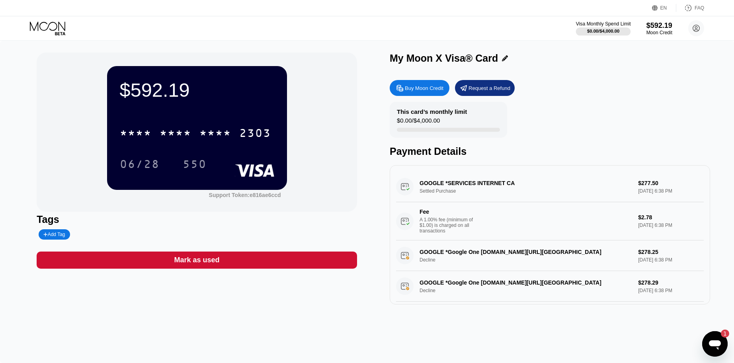 Image resolution: width=734 pixels, height=363 pixels. Describe the element at coordinates (604, 24) in the screenshot. I see `div: Visa Monthly Spend Limit` at that location.